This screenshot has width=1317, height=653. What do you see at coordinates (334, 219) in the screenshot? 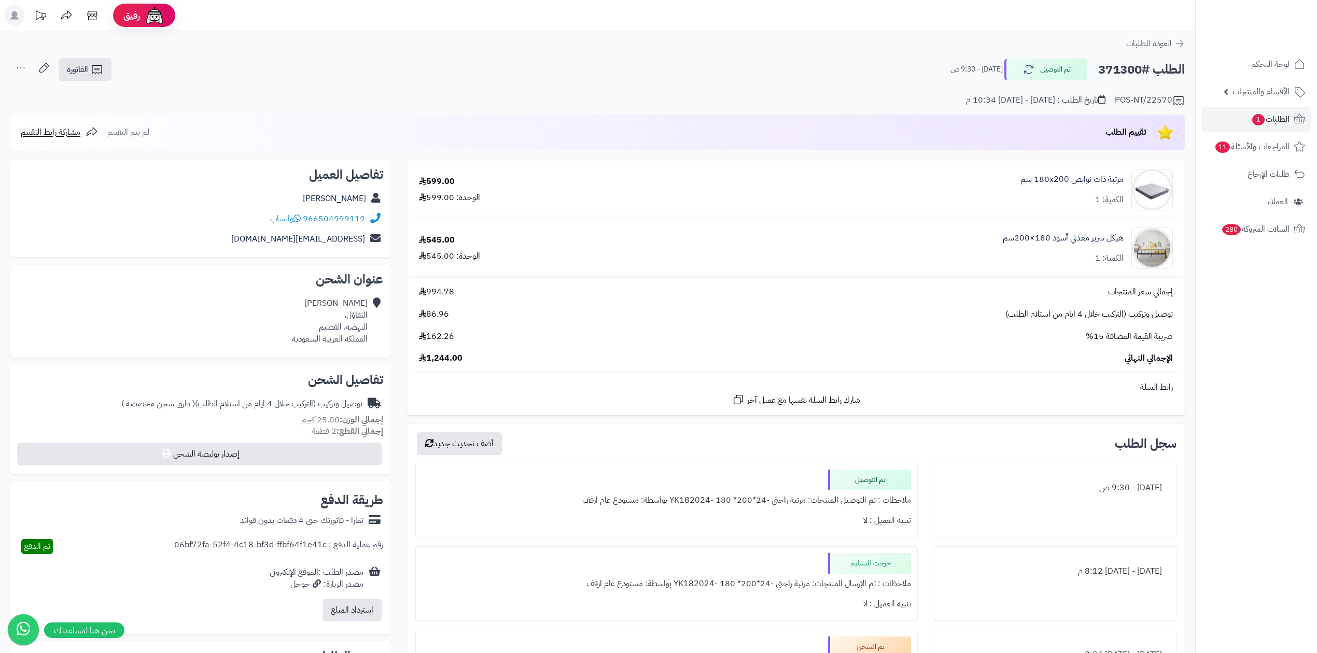
I see `a: 966504999119` at bounding box center [334, 219].